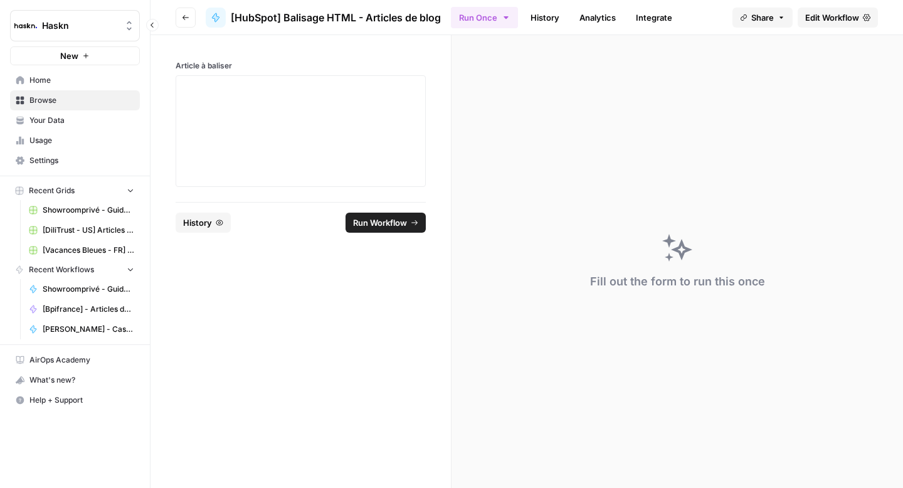  Describe the element at coordinates (81, 400) in the screenshot. I see `span: Help + Support` at that location.